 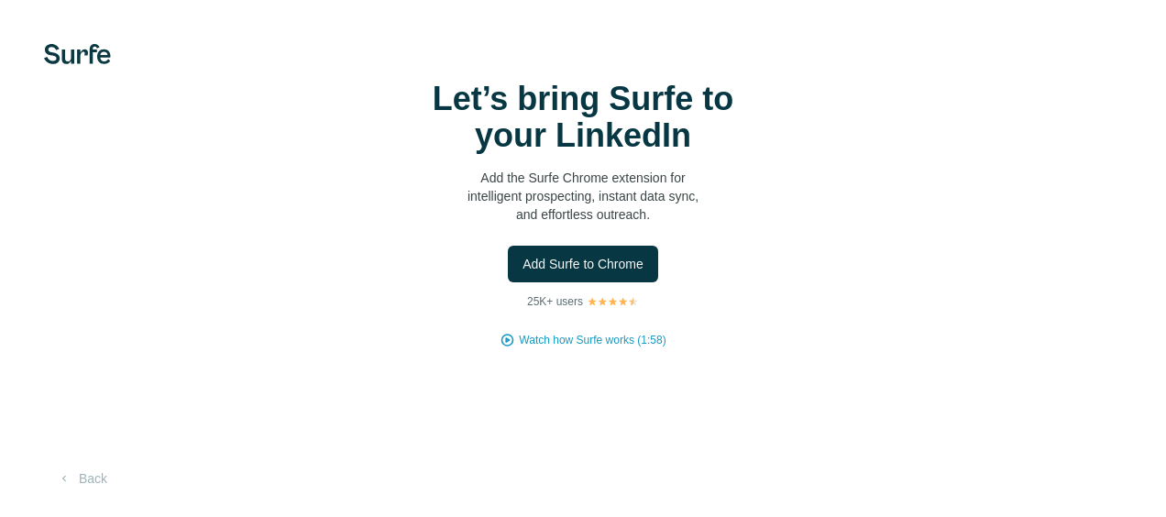 What do you see at coordinates (77, 54) in the screenshot?
I see `img: Surfe's logo` at bounding box center [77, 54].